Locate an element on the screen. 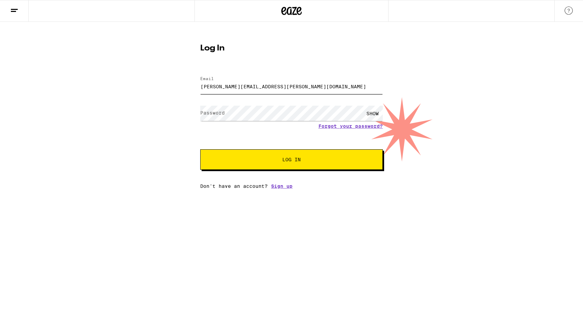 The width and height of the screenshot is (583, 330). label: Password is located at coordinates (212, 113).